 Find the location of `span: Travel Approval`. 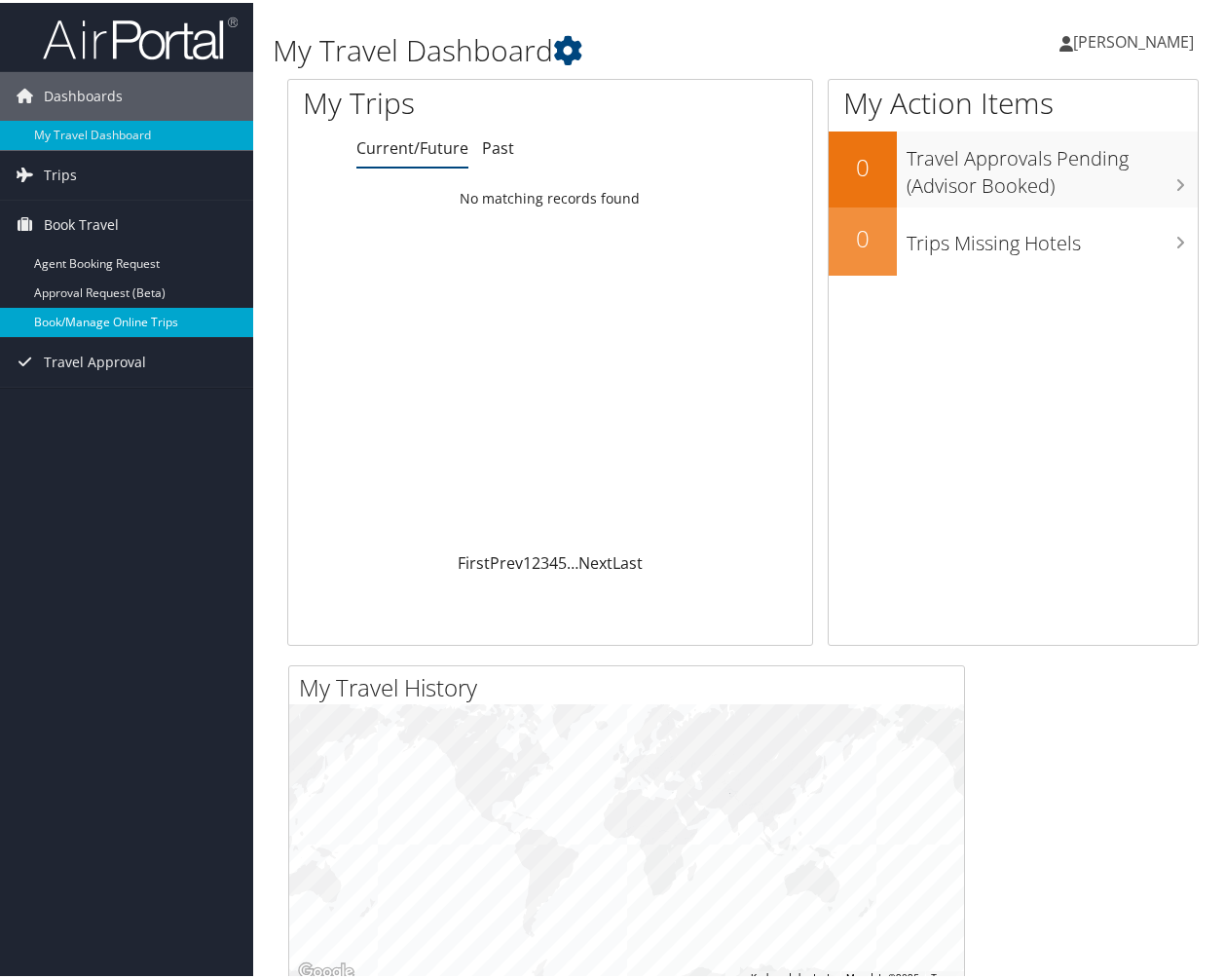

span: Travel Approval is located at coordinates (94, 359).